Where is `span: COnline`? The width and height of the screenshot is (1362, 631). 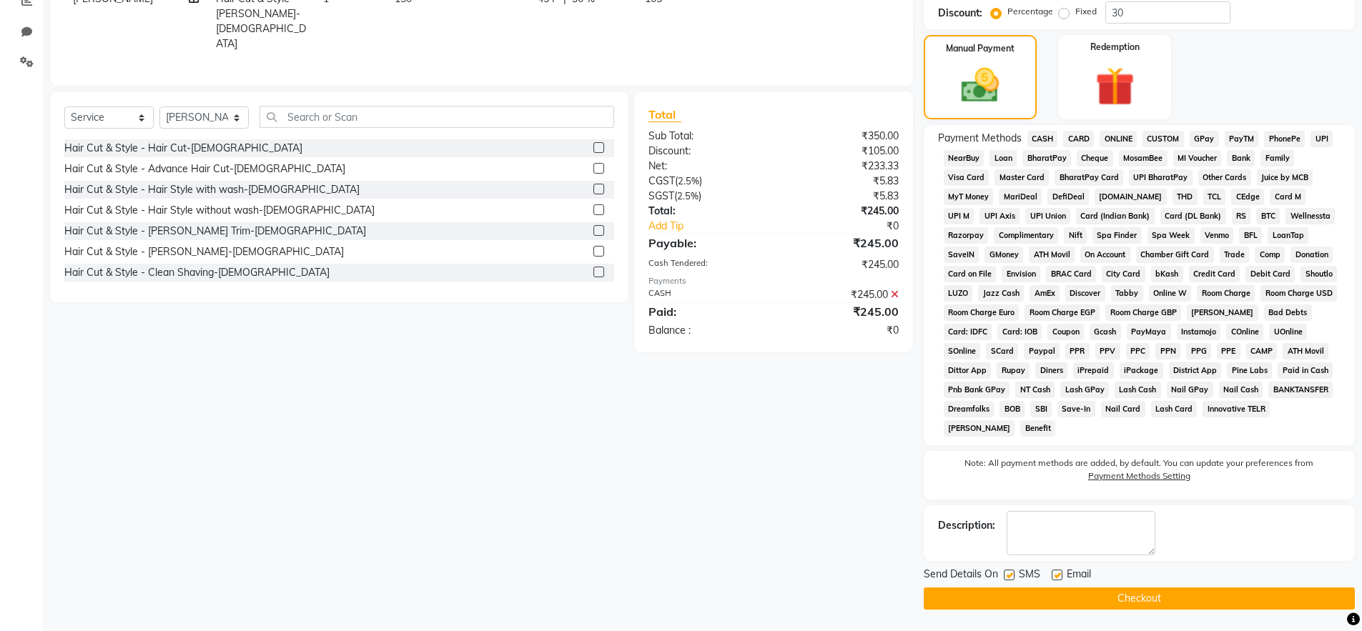
span: COnline is located at coordinates (1245, 332).